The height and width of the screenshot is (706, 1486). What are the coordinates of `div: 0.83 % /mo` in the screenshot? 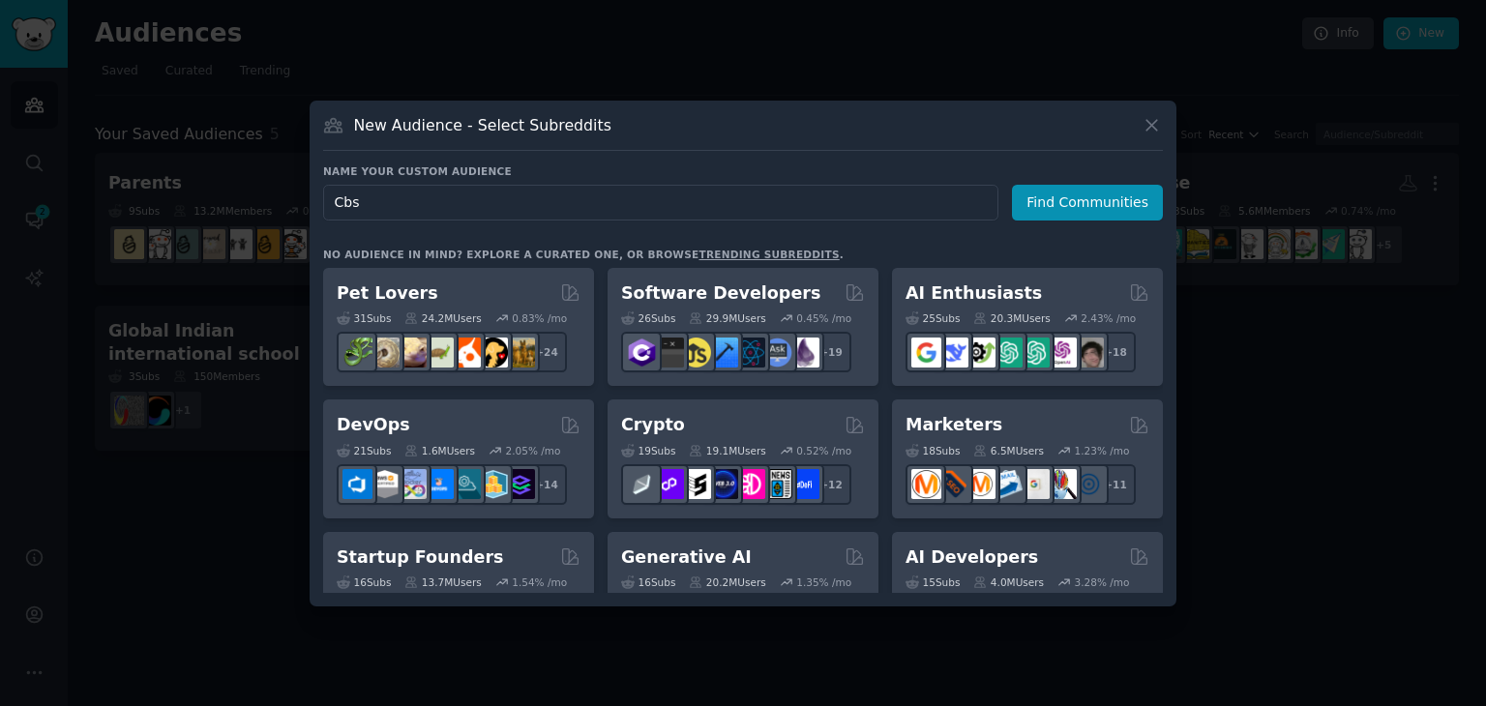 It's located at (539, 318).